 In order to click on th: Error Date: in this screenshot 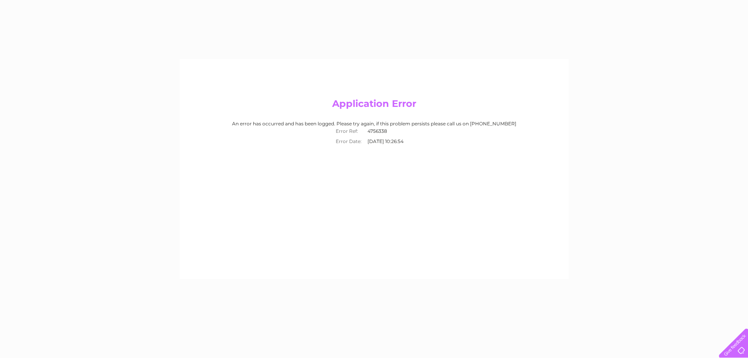, I will do `click(349, 141)`.